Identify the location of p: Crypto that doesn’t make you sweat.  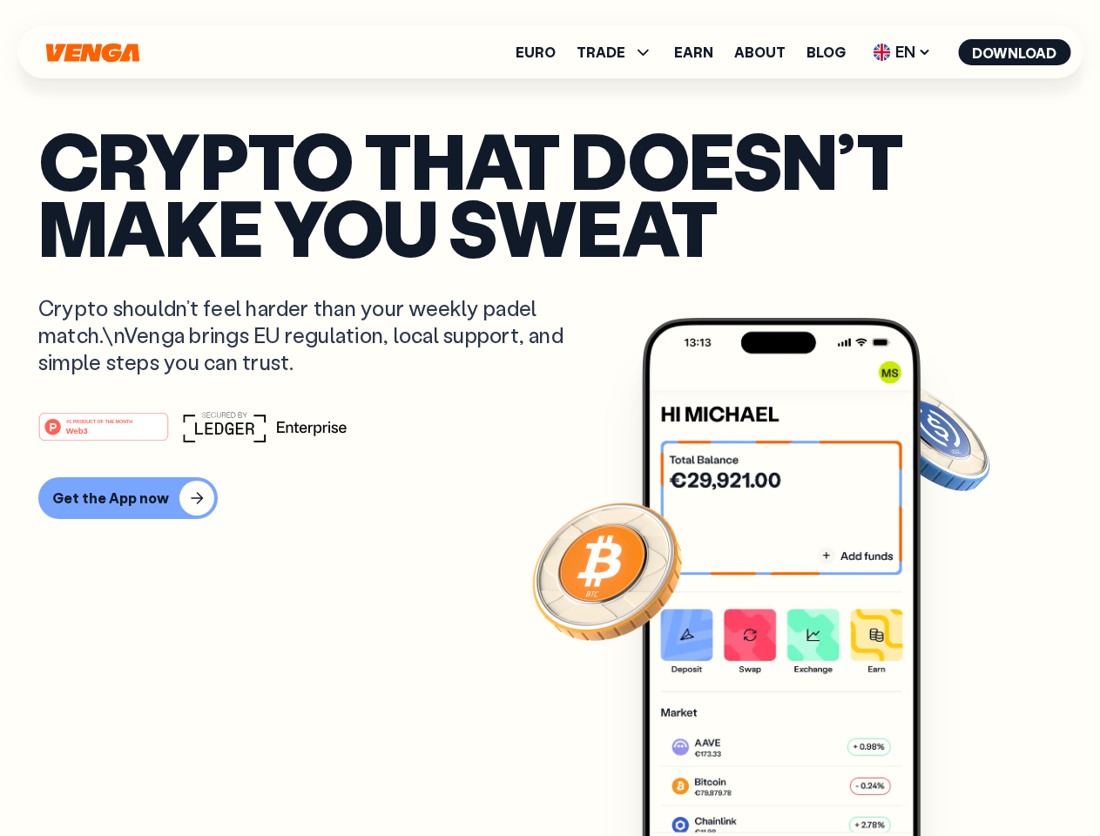
(550, 193).